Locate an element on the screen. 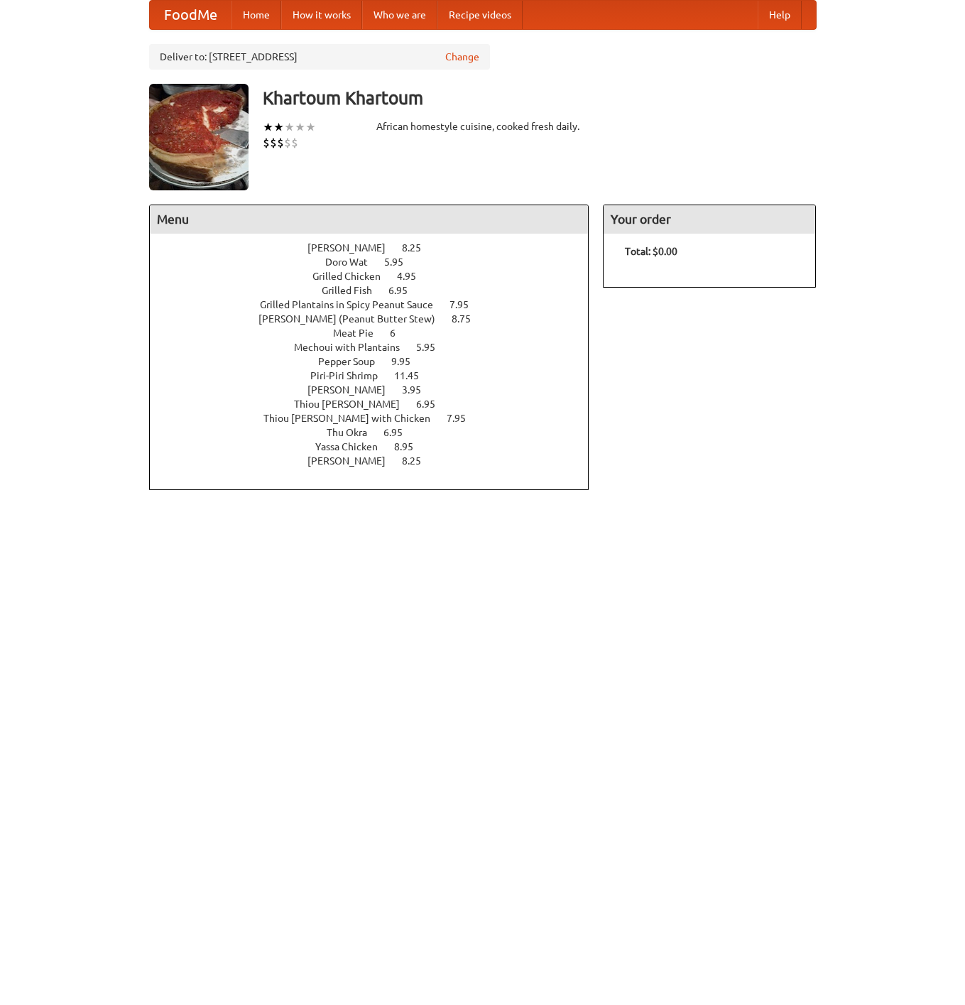 The height and width of the screenshot is (1005, 965). span: 6 is located at coordinates (400, 333).